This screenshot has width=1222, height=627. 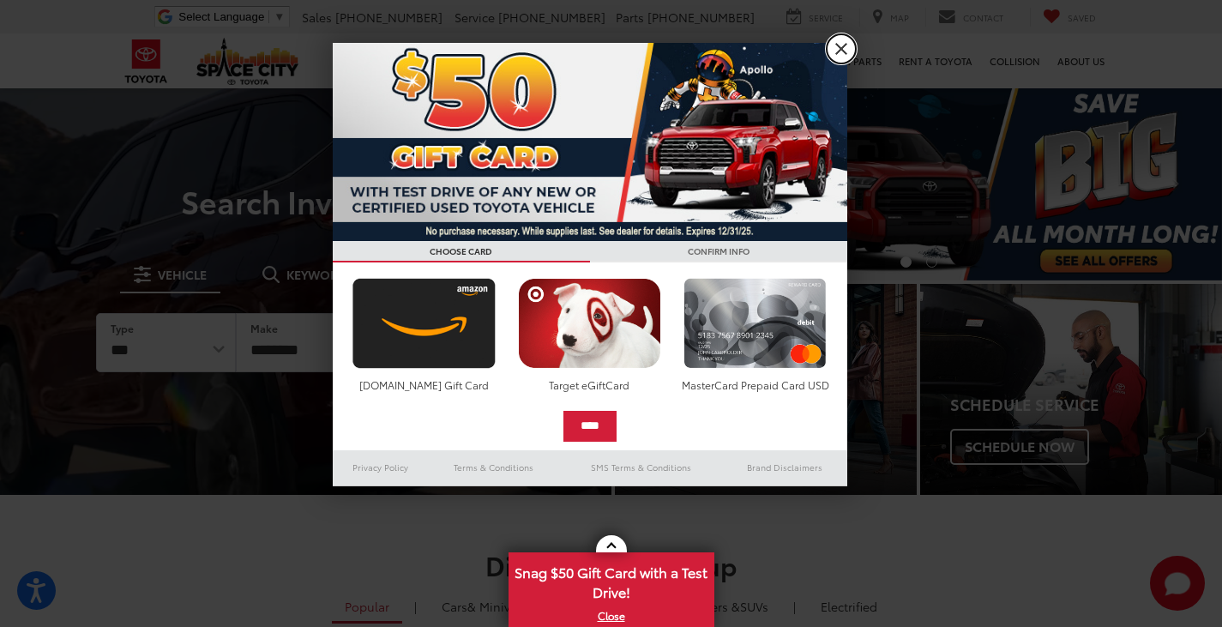 What do you see at coordinates (612, 580) in the screenshot?
I see `span: Snag $50 Gift Card with a Test Drive!` at bounding box center [612, 580].